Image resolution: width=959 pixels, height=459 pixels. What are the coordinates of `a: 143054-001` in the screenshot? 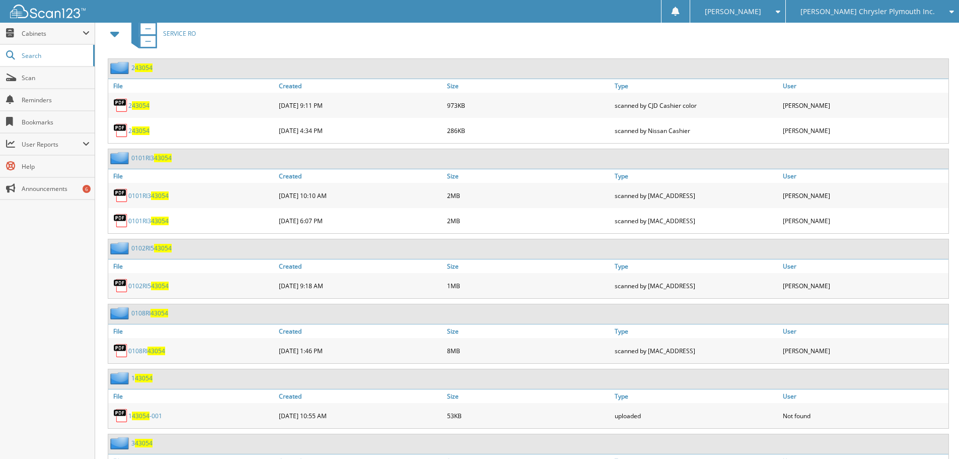 It's located at (145, 415).